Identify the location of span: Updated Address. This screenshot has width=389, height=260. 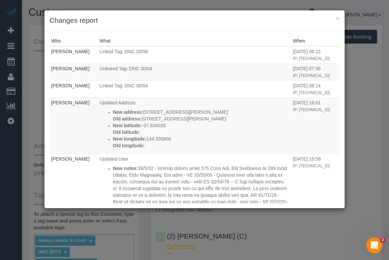
(117, 103).